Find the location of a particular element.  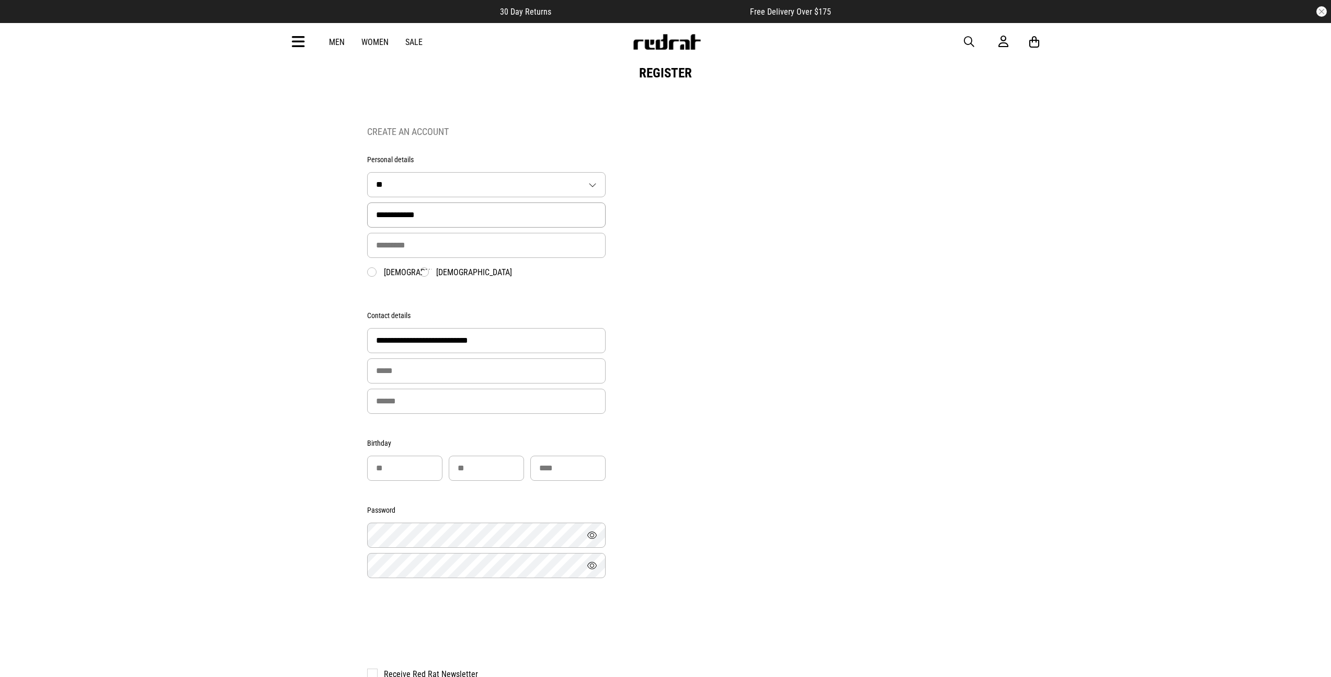

span: Free Delivery Over $175 is located at coordinates (790, 12).